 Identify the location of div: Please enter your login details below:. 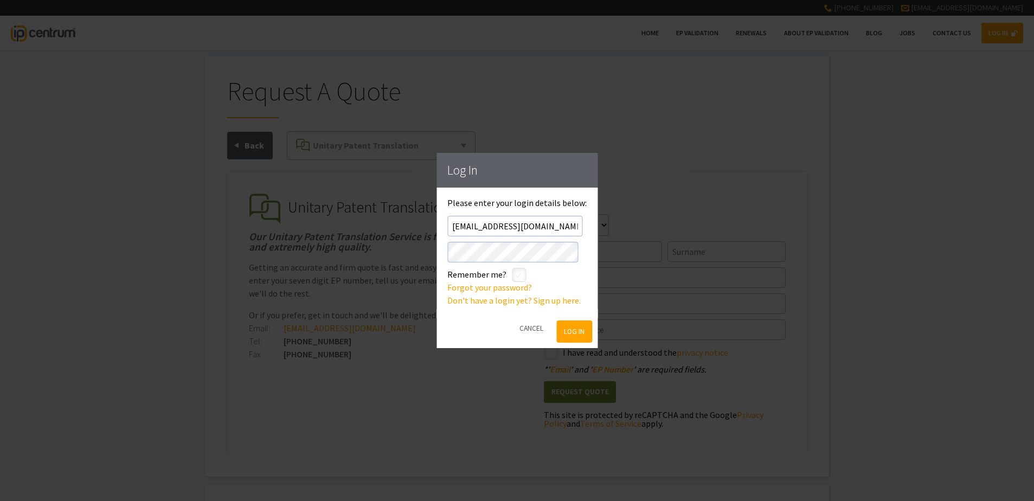
(517, 253).